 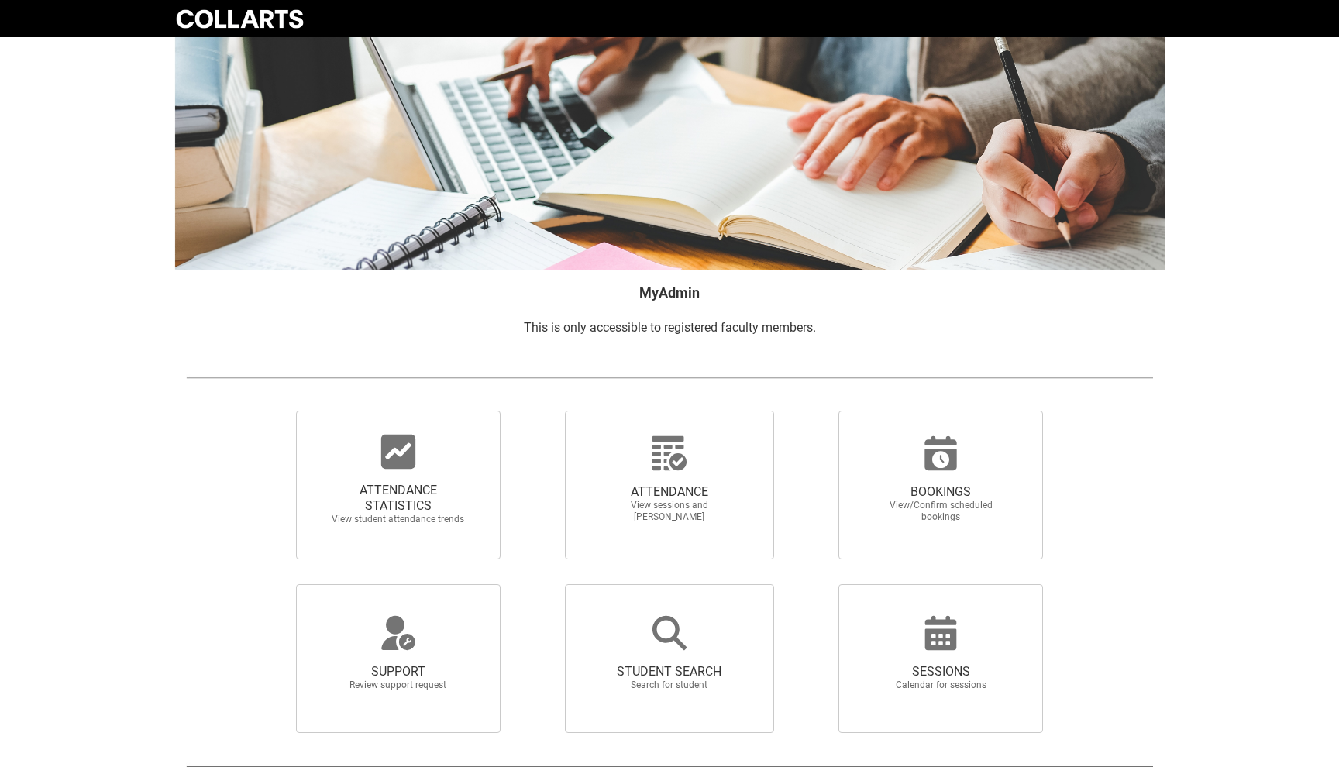 What do you see at coordinates (398, 685) in the screenshot?
I see `span: Review support request` at bounding box center [398, 685].